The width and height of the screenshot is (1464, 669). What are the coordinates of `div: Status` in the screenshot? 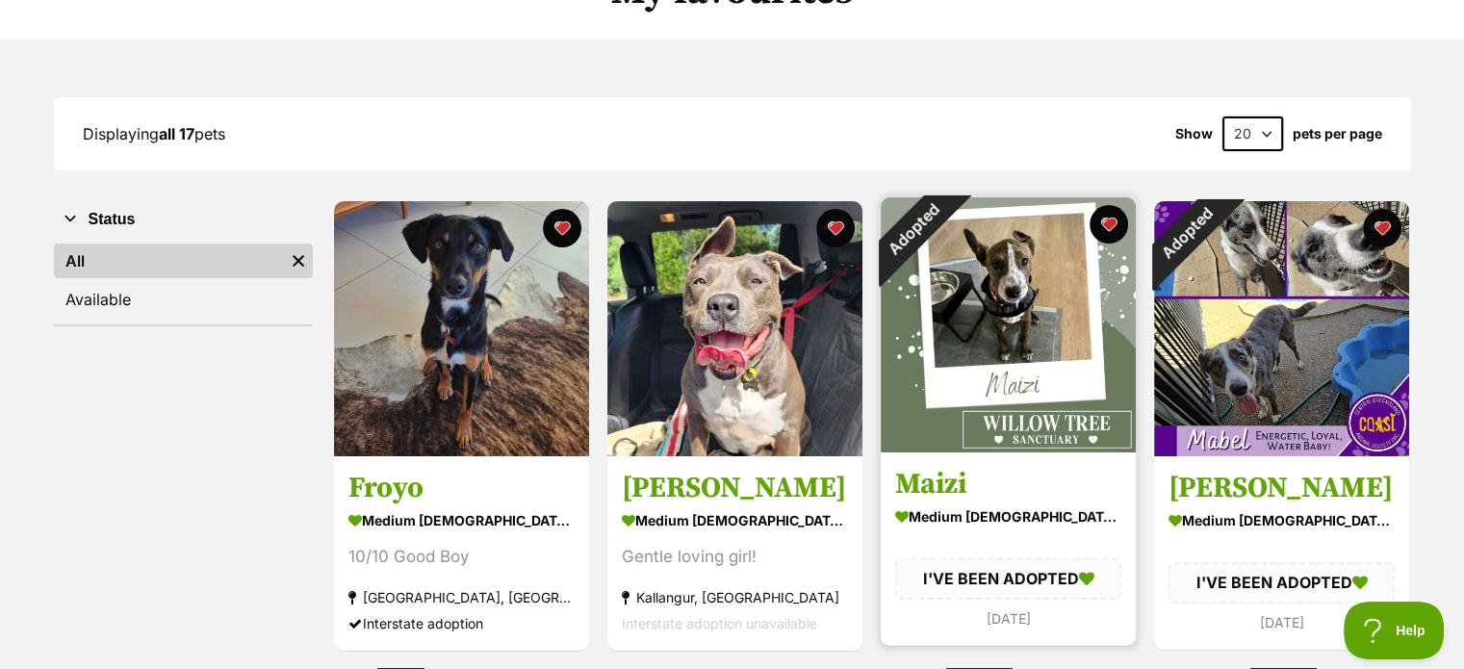 It's located at (183, 282).